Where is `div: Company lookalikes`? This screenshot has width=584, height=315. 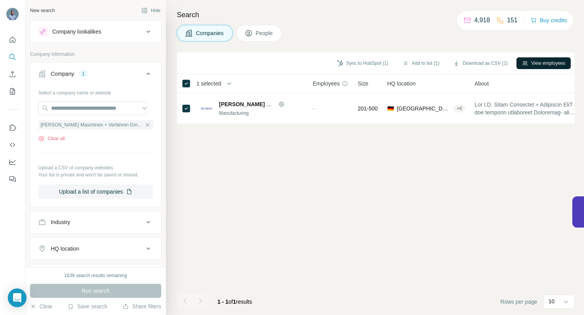
div: Company lookalikes is located at coordinates (76, 32).